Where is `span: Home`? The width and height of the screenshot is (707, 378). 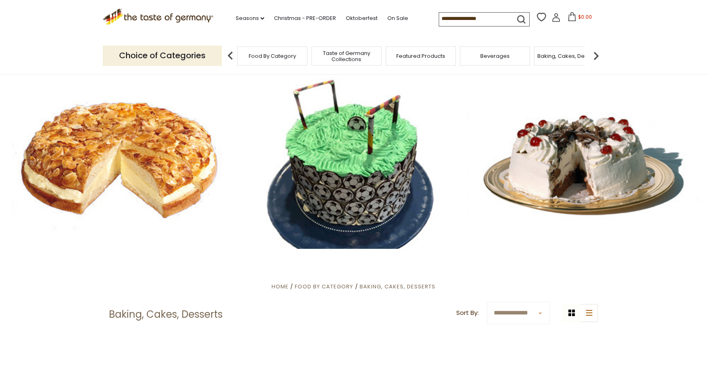
span: Home is located at coordinates (280, 286).